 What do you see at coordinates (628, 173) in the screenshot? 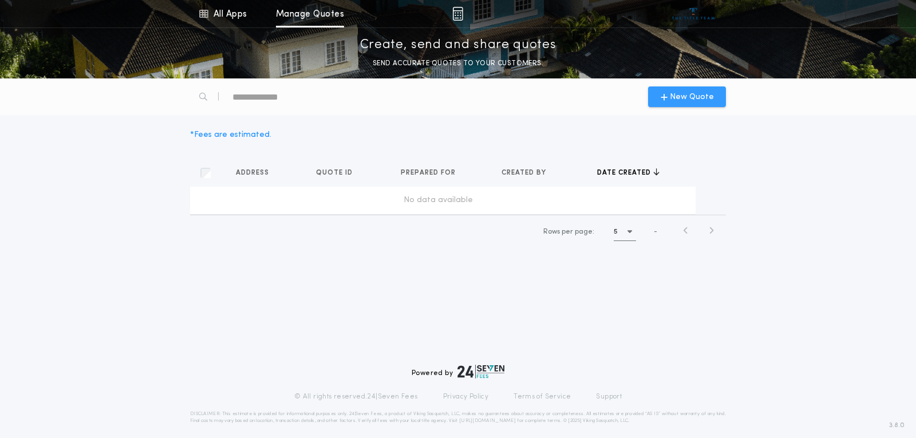
I see `button: Date created` at bounding box center [628, 173].